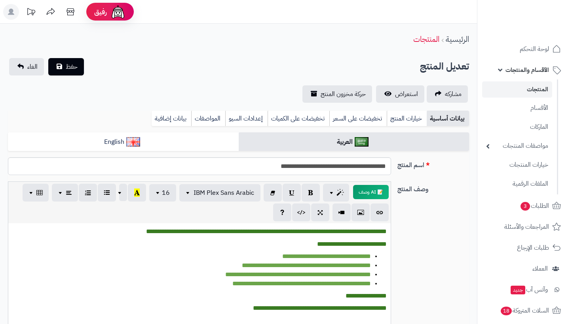  I want to click on span: السلات المتروكة, so click(524, 311).